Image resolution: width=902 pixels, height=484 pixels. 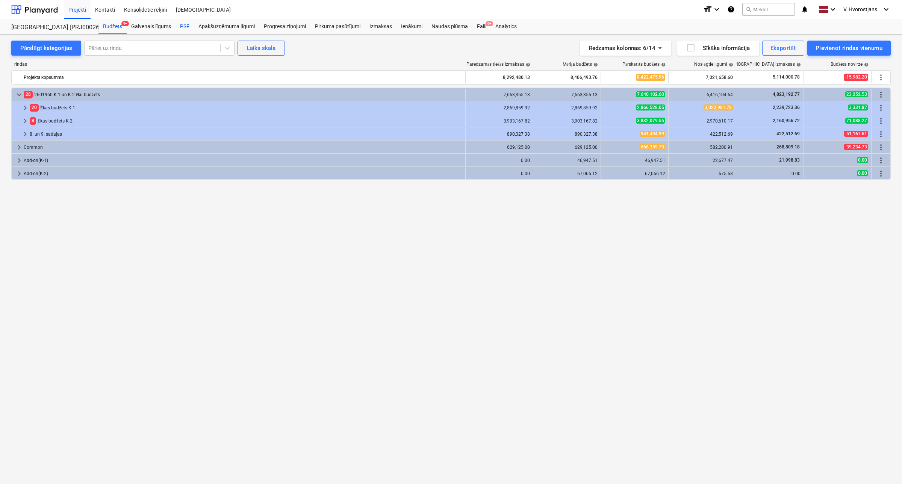 What do you see at coordinates (482, 27) in the screenshot?
I see `a: Faili9+` at bounding box center [482, 27].